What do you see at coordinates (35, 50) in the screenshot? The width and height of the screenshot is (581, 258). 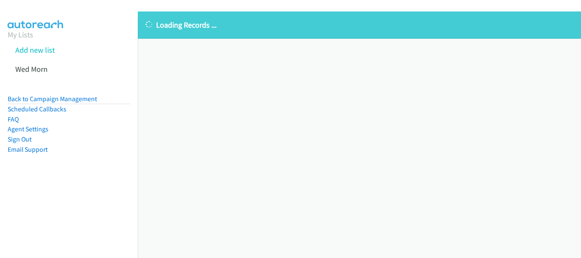 I see `a: Add new list` at bounding box center [35, 50].